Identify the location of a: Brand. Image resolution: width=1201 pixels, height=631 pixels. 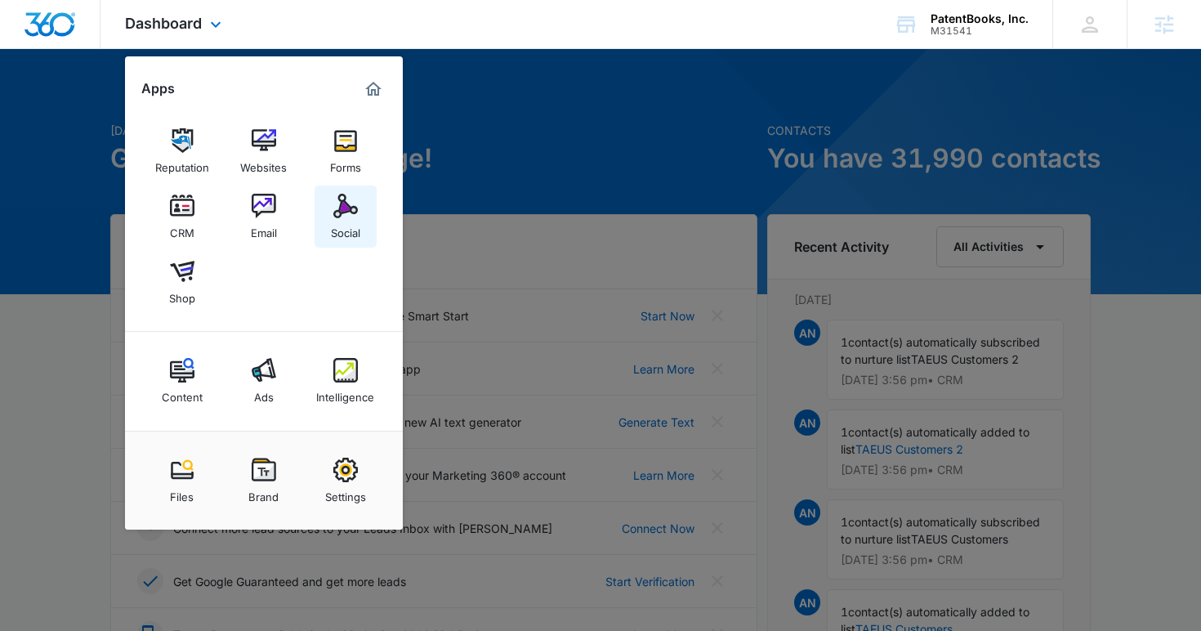
(264, 480).